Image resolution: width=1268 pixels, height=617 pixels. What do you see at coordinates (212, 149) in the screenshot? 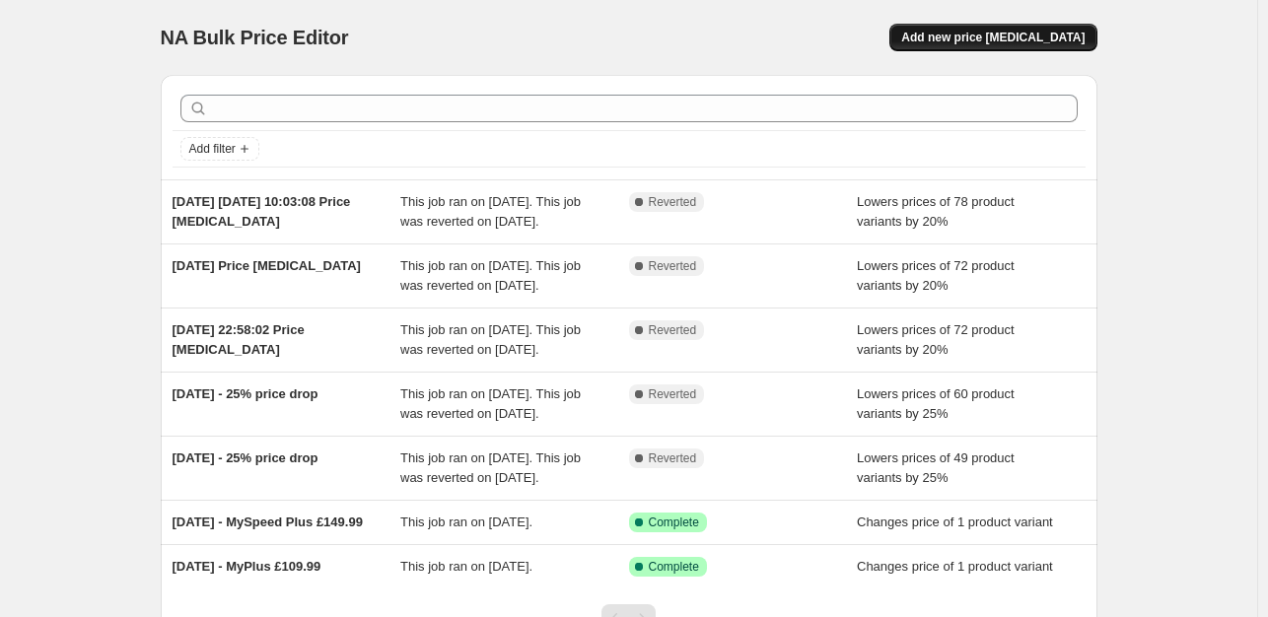
I see `span: Add filter` at bounding box center [212, 149].